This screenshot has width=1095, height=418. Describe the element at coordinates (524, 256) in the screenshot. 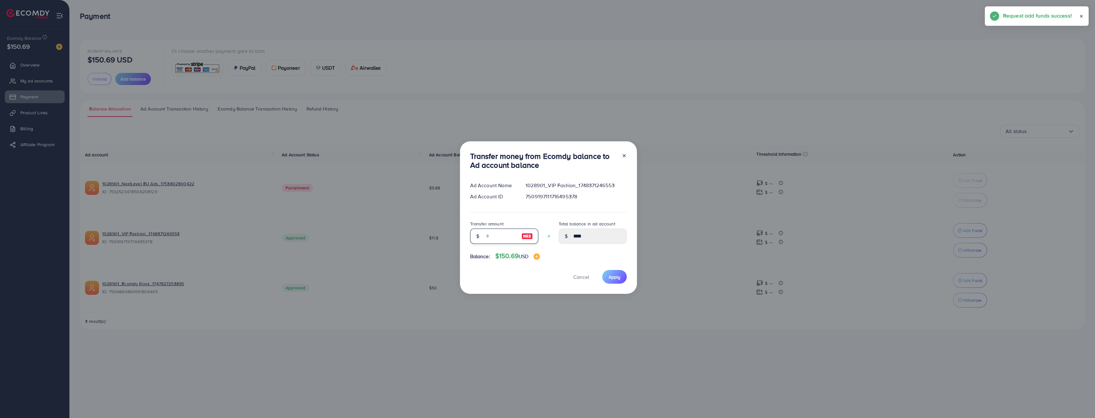

I see `span: USD` at that location.